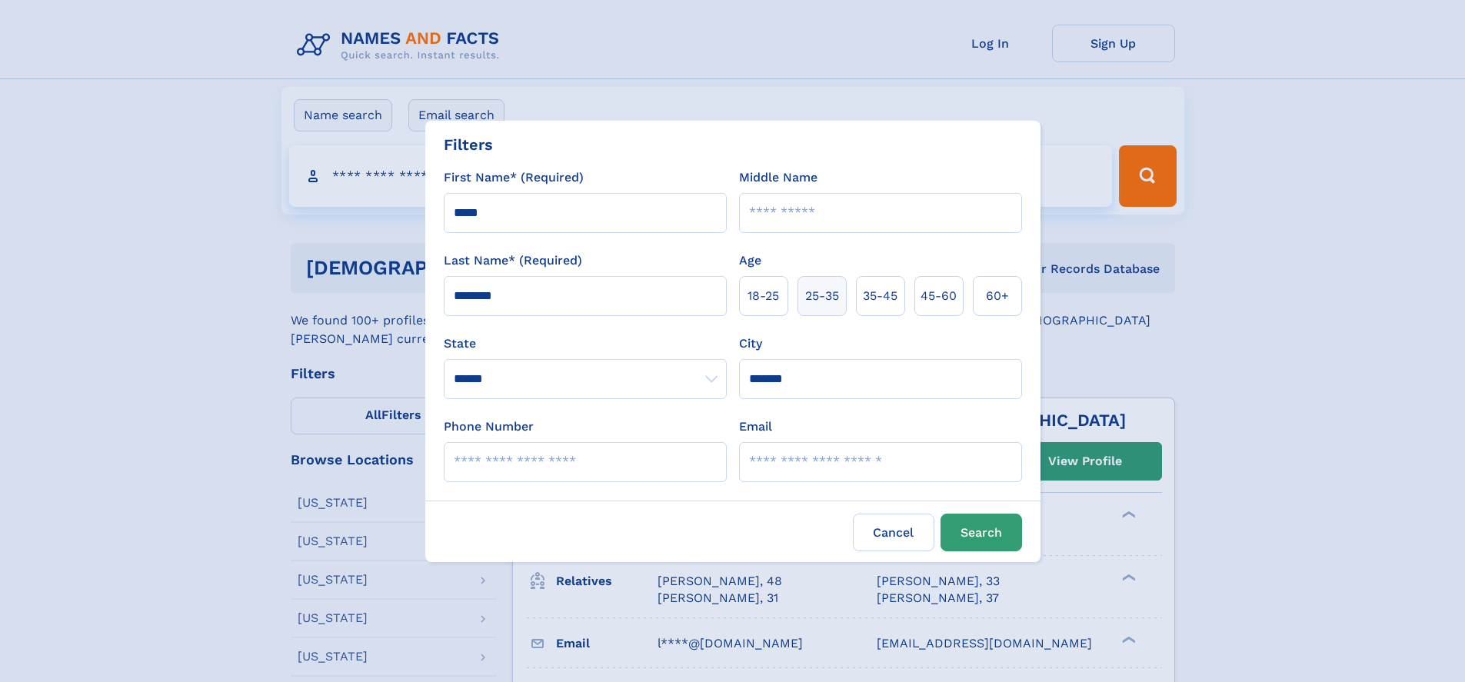 Image resolution: width=1465 pixels, height=682 pixels. Describe the element at coordinates (880, 296) in the screenshot. I see `span: 35‑45` at that location.